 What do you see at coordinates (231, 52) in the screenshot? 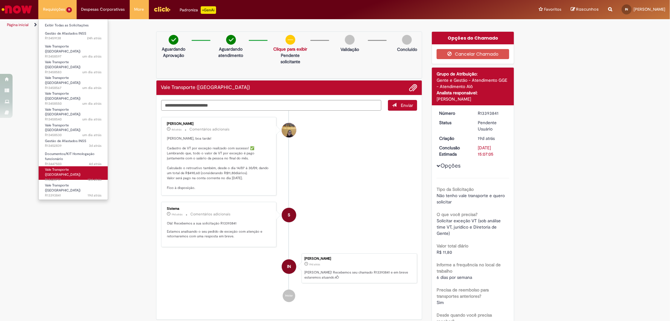
I see `p: Aguardando atendimento` at bounding box center [231, 52].